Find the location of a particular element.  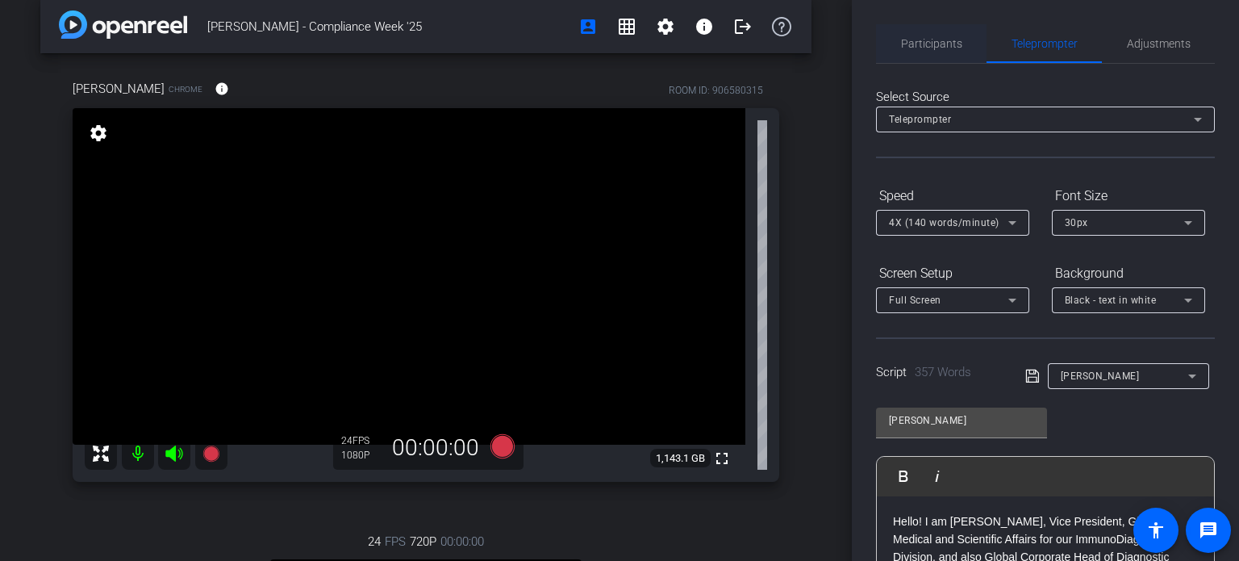

div: Script is located at coordinates (939, 372).